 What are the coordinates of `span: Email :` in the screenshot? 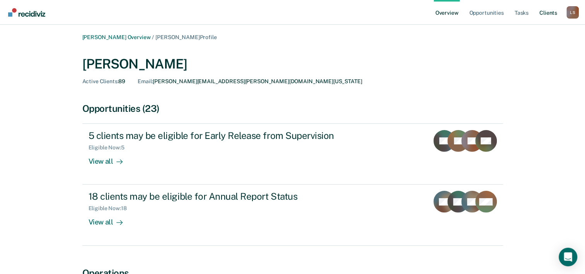 It's located at (145, 81).